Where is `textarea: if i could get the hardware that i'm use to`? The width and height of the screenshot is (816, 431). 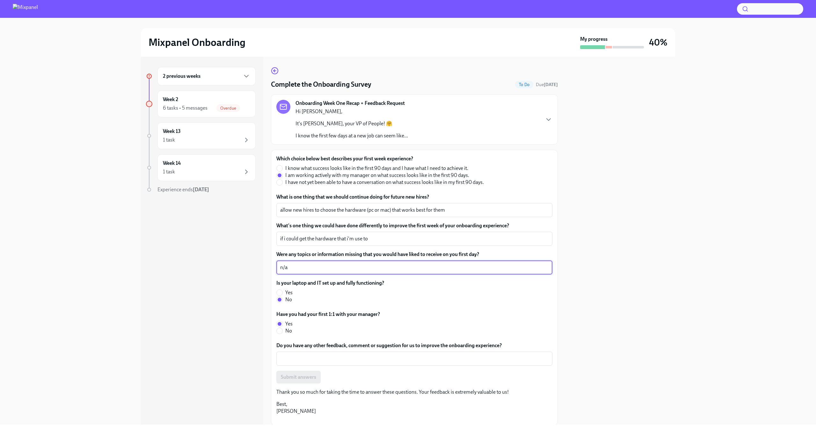 textarea: if i could get the hardware that i'm use to is located at coordinates (414, 239).